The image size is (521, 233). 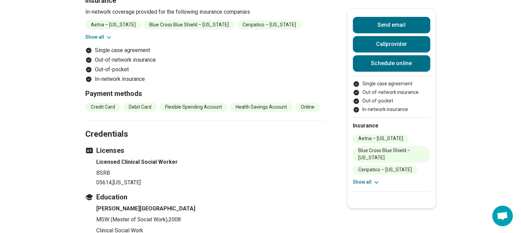 What do you see at coordinates (211, 183) in the screenshot?
I see `p: 05614` at bounding box center [211, 183].